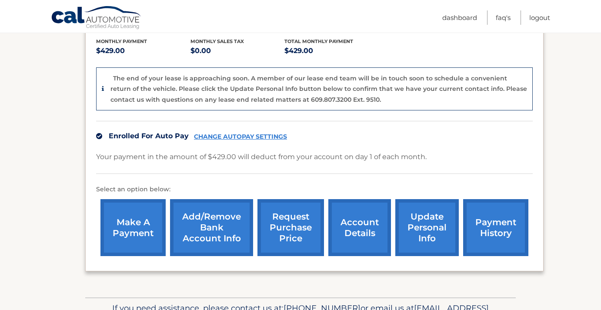  I want to click on a: Logout, so click(539, 17).